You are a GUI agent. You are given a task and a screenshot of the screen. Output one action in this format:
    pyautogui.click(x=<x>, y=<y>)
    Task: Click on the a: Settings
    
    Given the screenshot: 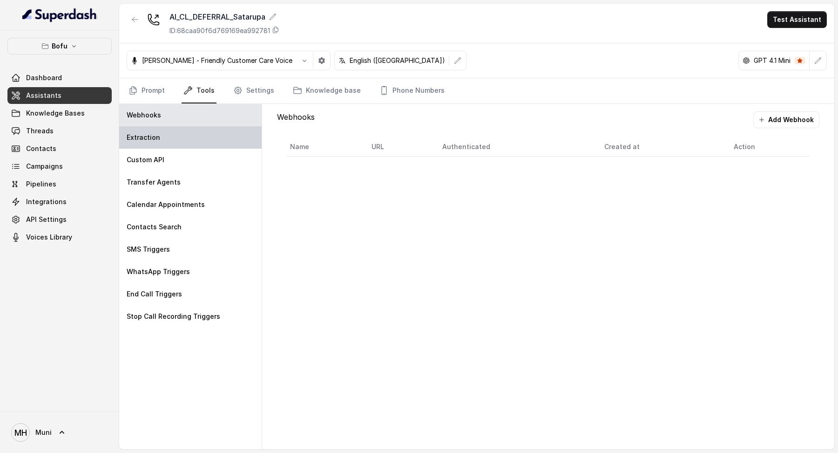 What is the action you would take?
    pyautogui.click(x=254, y=91)
    